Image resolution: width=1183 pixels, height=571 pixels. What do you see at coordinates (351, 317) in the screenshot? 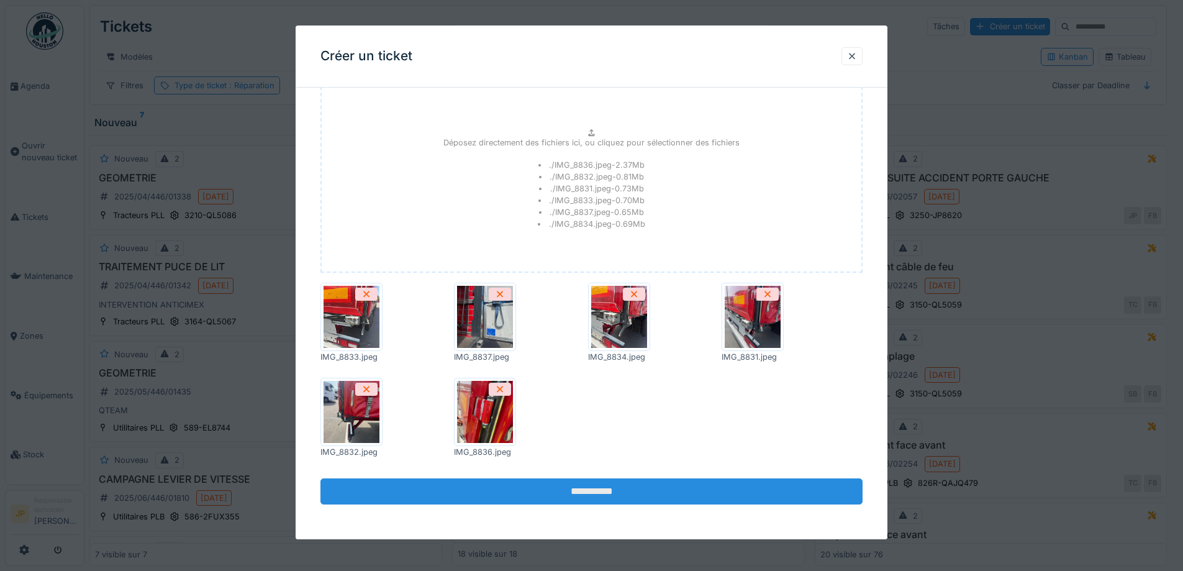
I see `img: jsf220xr8edrfuw1t252ufhd92fr` at bounding box center [351, 317].